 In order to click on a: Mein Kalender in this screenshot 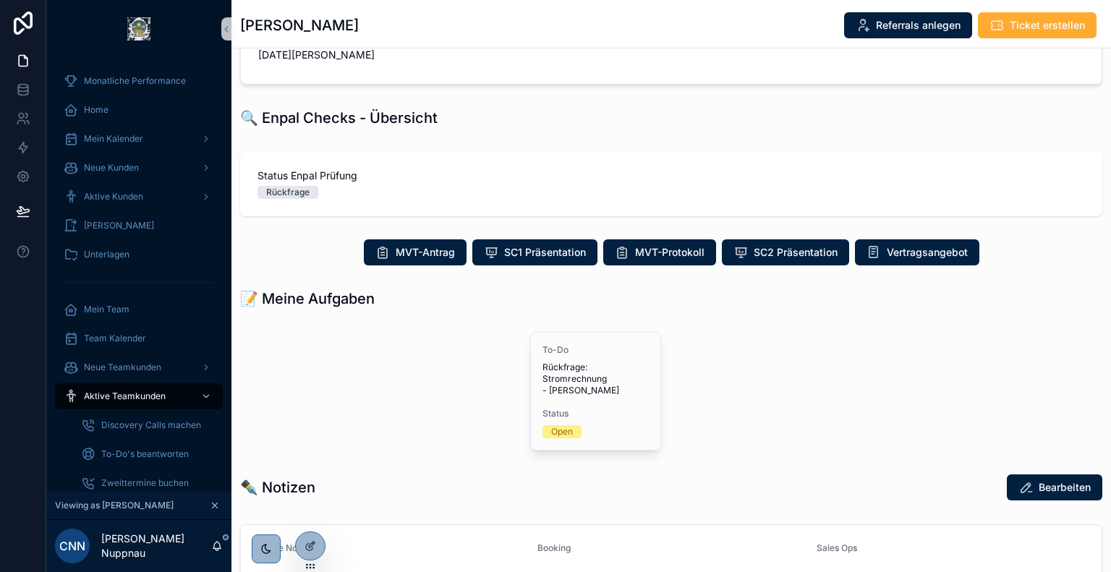, I will do `click(139, 139)`.